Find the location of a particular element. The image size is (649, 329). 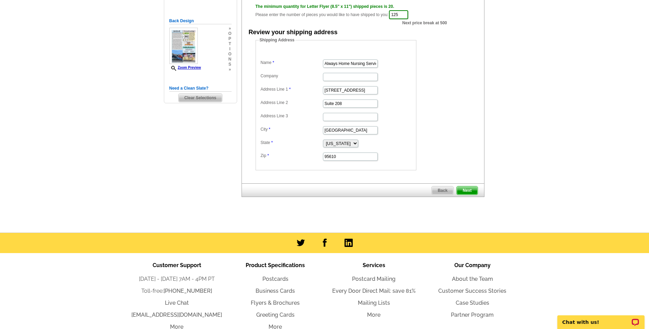

a: Postcards is located at coordinates (275, 279).